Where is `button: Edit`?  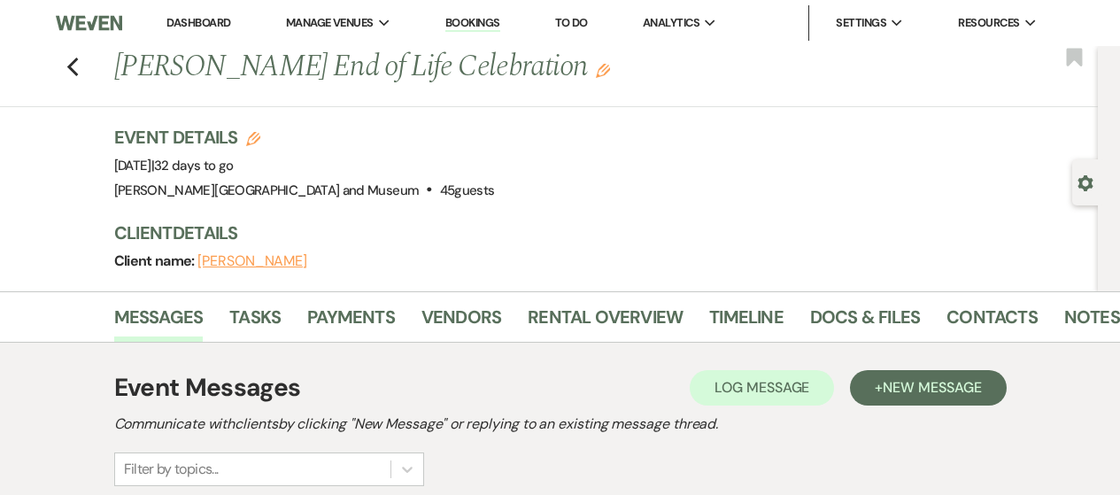
button: Edit is located at coordinates (603, 70).